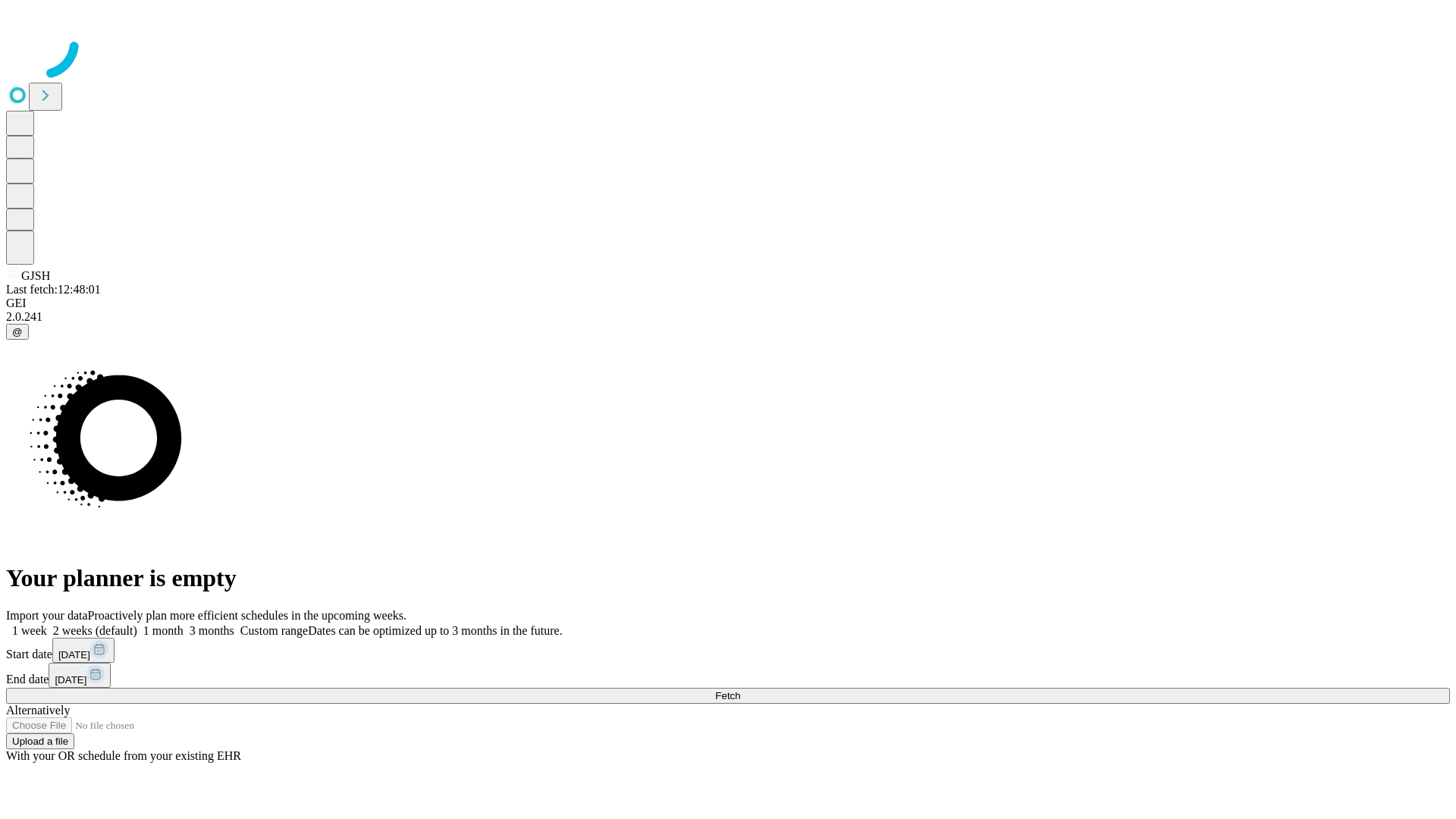 The image size is (1456, 819). Describe the element at coordinates (728, 578) in the screenshot. I see `h1: Your planner is empty` at that location.